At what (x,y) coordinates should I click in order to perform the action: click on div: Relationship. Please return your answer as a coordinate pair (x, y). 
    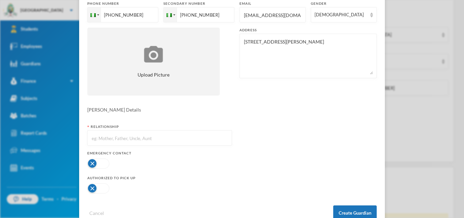
    Looking at the image, I should click on (160, 126).